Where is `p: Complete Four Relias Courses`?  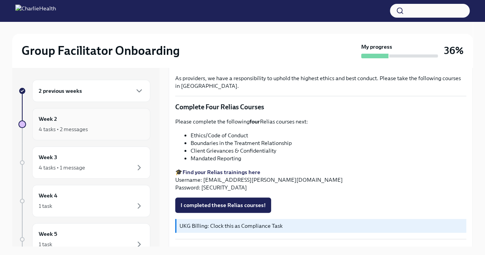
p: Complete Four Relias Courses is located at coordinates (321, 107).